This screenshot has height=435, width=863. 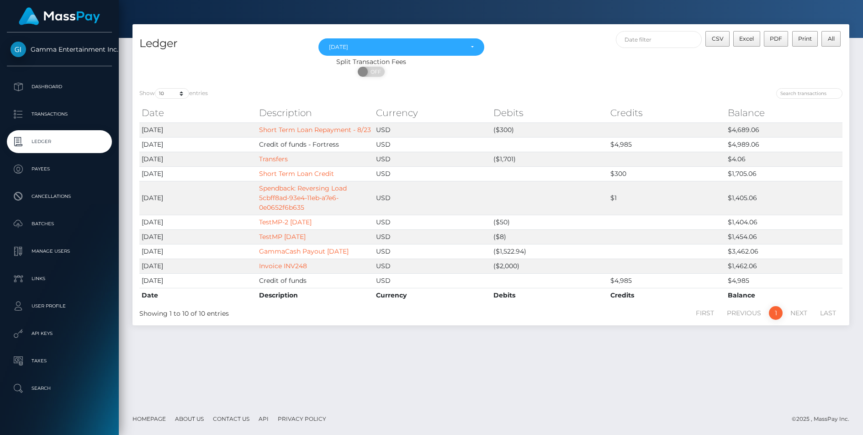 What do you see at coordinates (59, 87) in the screenshot?
I see `p: Dashboard` at bounding box center [59, 87].